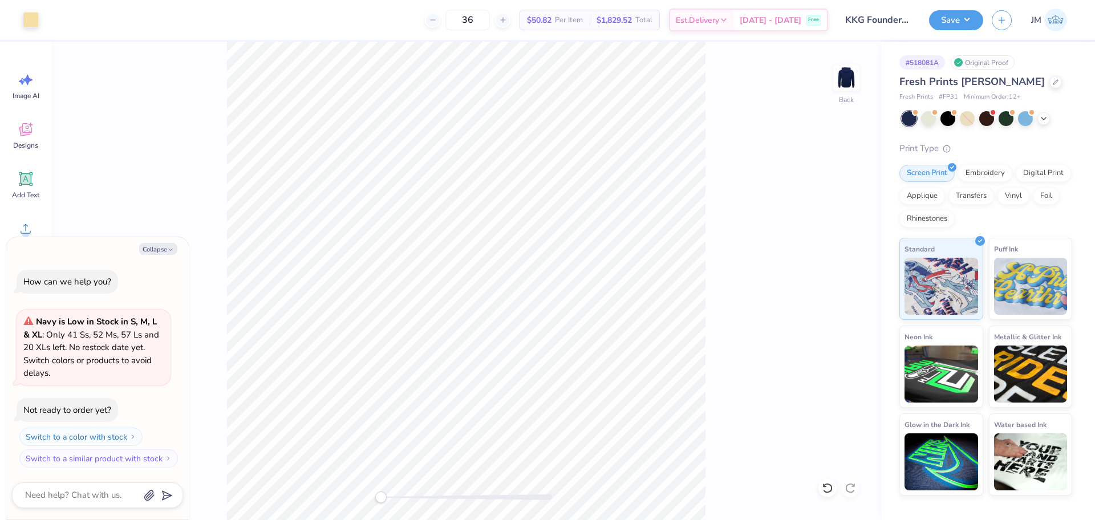 The image size is (1095, 520). Describe the element at coordinates (1030, 462) in the screenshot. I see `img: Water based Ink` at that location.